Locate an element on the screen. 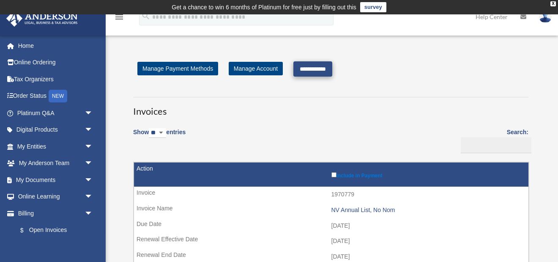 The width and height of the screenshot is (558, 262). label: Search: is located at coordinates (493, 140).